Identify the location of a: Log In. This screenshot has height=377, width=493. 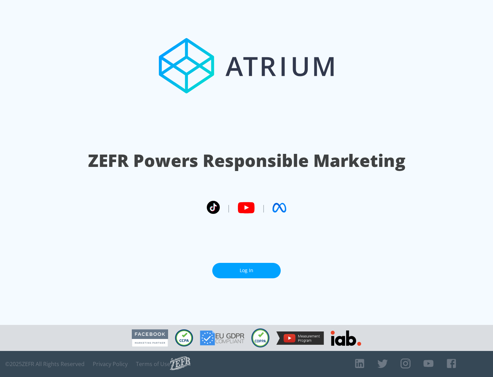
(247, 270).